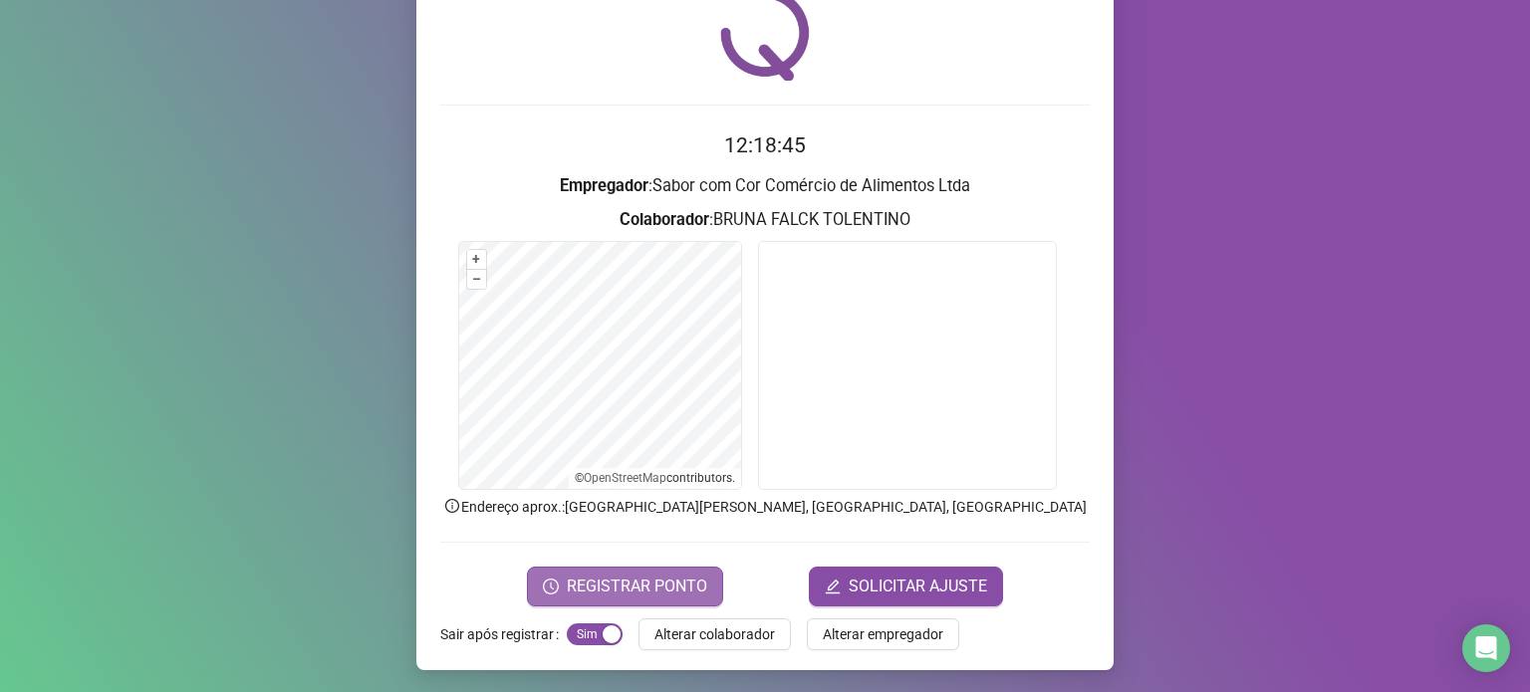 The width and height of the screenshot is (1530, 692). I want to click on div: Open Intercom Messenger, so click(1486, 648).